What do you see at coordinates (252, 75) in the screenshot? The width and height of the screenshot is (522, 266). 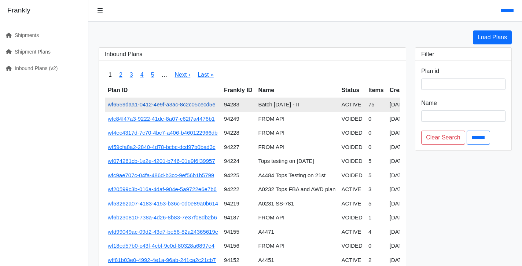 I see `nav: pager` at bounding box center [252, 75].